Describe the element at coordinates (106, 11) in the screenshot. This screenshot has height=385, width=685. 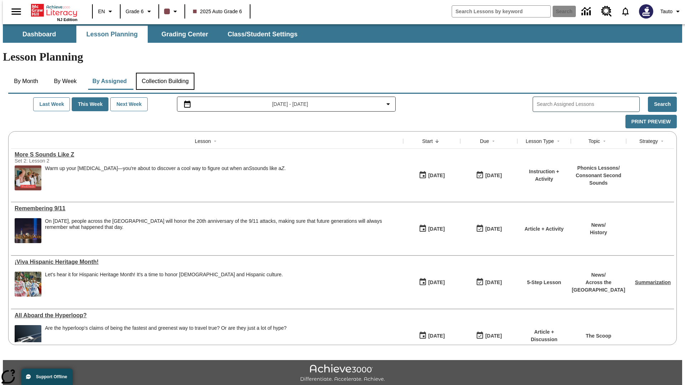
I see `button: Language: EN, Select a language` at that location.